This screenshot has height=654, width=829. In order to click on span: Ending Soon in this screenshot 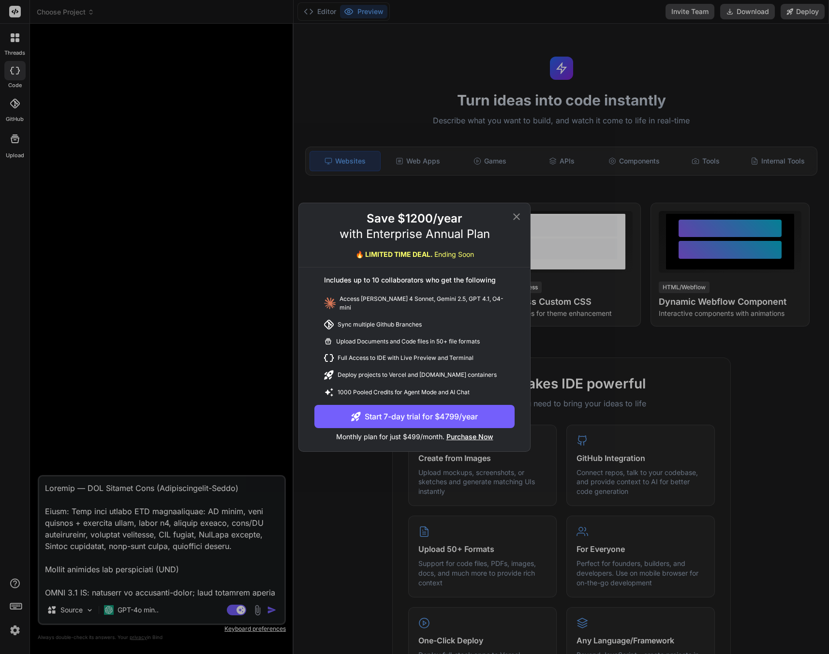, I will do `click(454, 254)`.